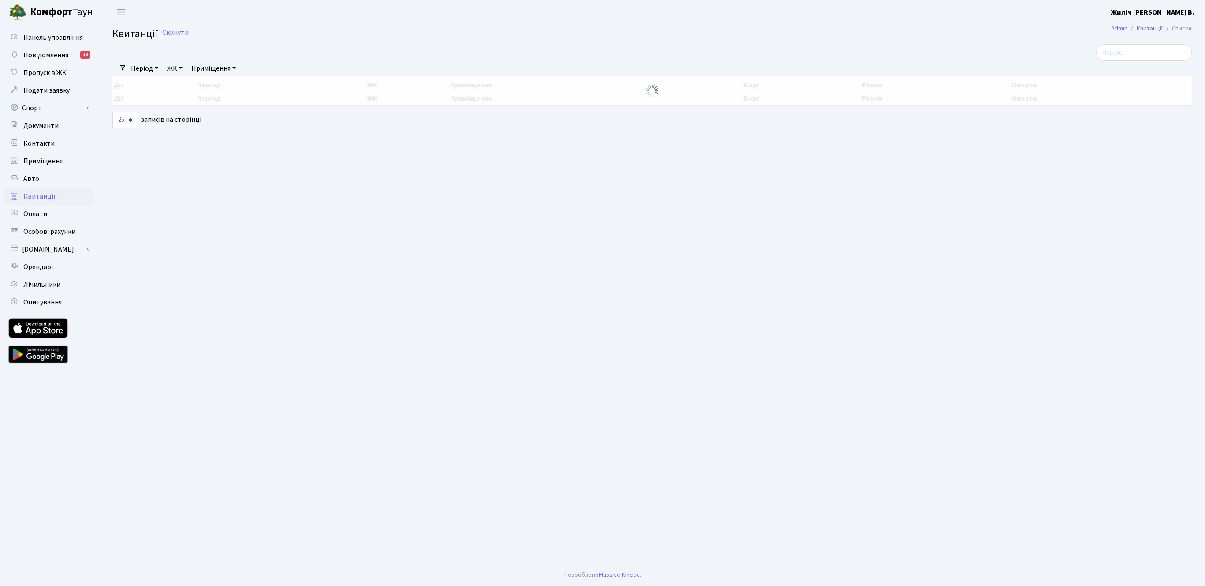 The image size is (1205, 586). I want to click on a: Контакти, so click(49, 143).